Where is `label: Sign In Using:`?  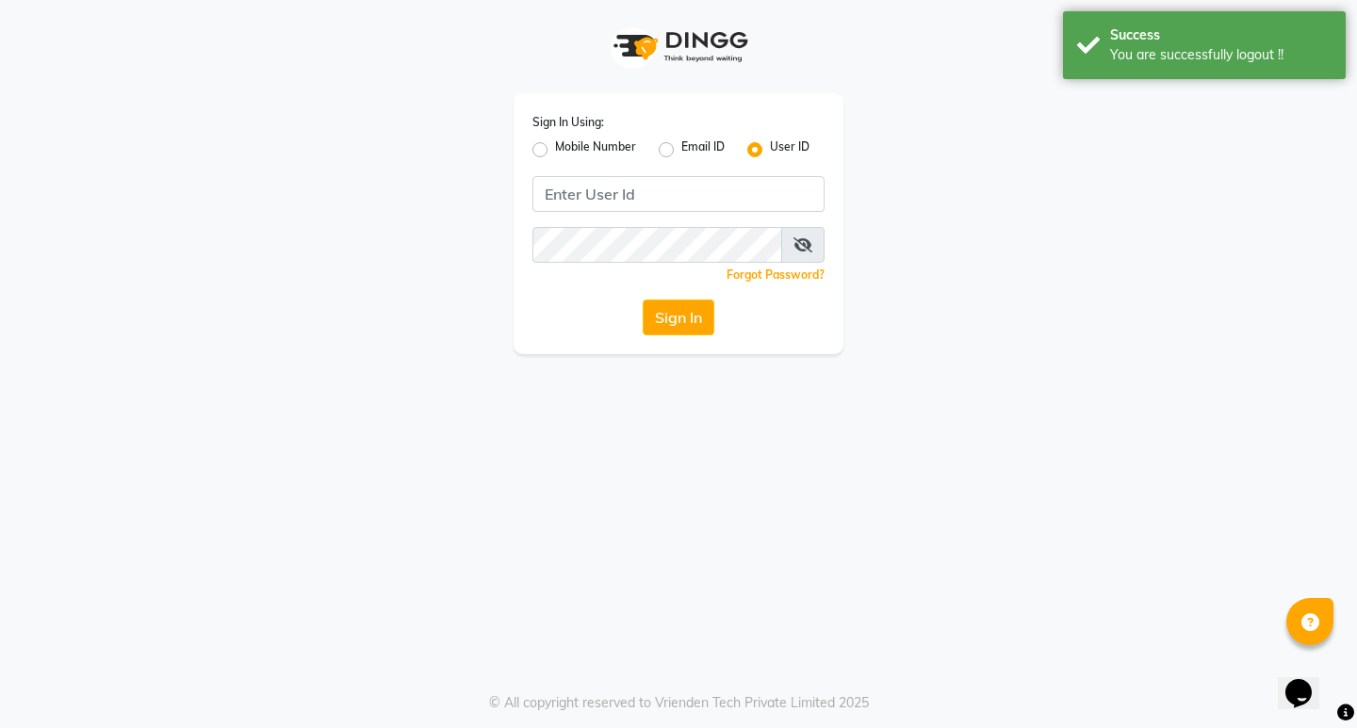 label: Sign In Using: is located at coordinates (568, 122).